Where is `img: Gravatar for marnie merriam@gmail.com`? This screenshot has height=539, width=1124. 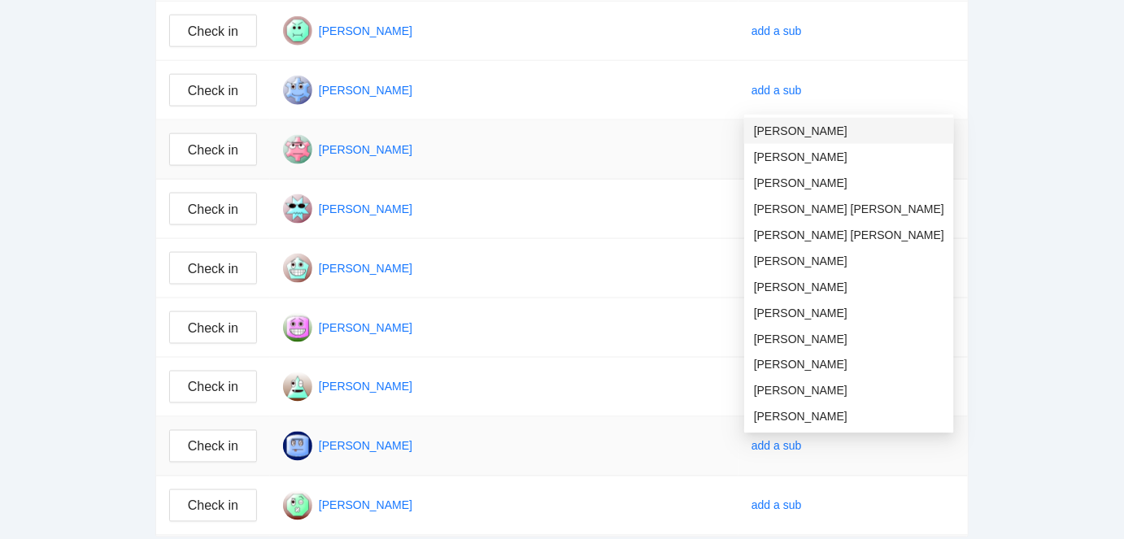 img: Gravatar for marnie merriam@gmail.com is located at coordinates (298, 268).